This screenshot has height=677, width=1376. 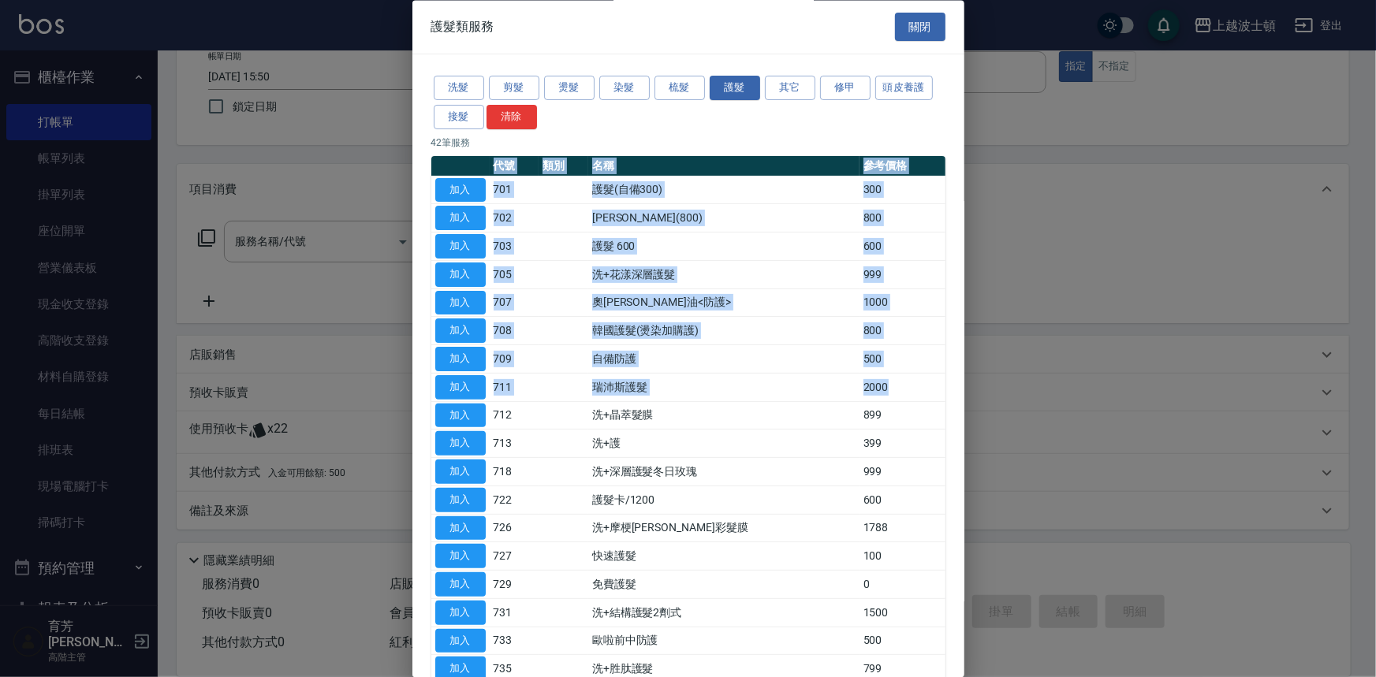 I want to click on td: 729, so click(x=514, y=585).